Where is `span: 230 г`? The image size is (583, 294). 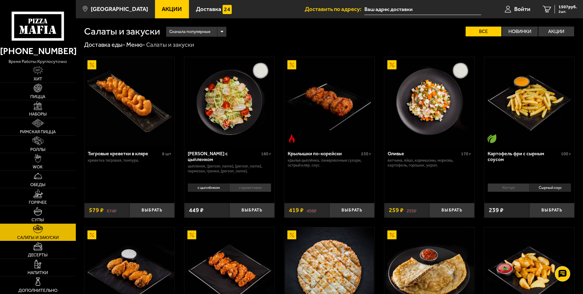 span: 230 г is located at coordinates (366, 154).